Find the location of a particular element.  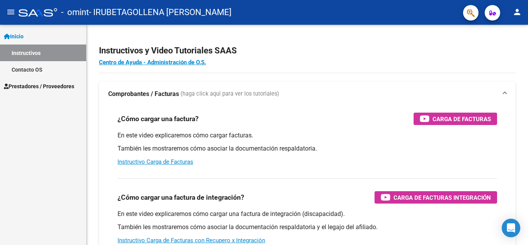

a: Instructivo Carga de Facturas is located at coordinates (155, 161).